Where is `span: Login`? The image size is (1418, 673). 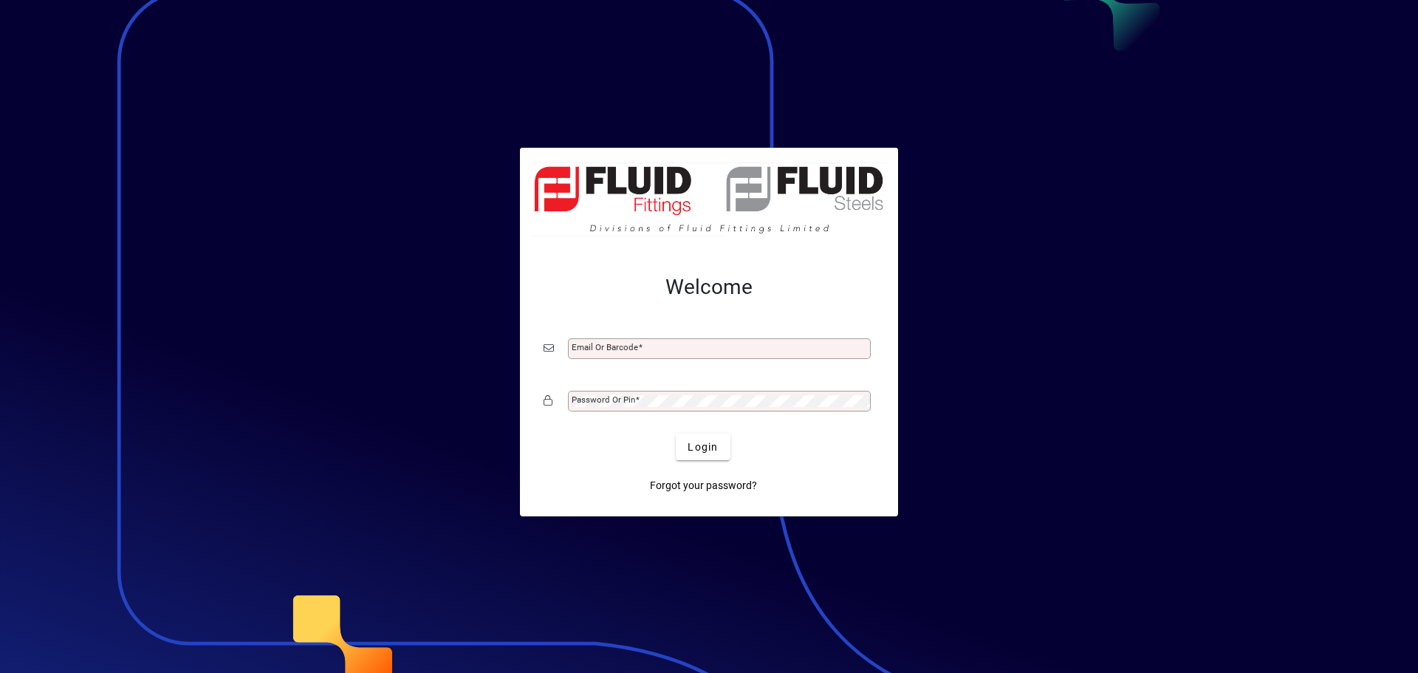
span: Login is located at coordinates (703, 447).